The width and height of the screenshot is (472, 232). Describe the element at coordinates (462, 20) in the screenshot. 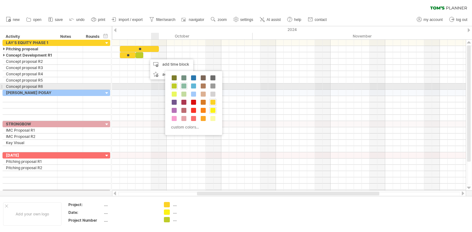

I see `span: log out` at that location.